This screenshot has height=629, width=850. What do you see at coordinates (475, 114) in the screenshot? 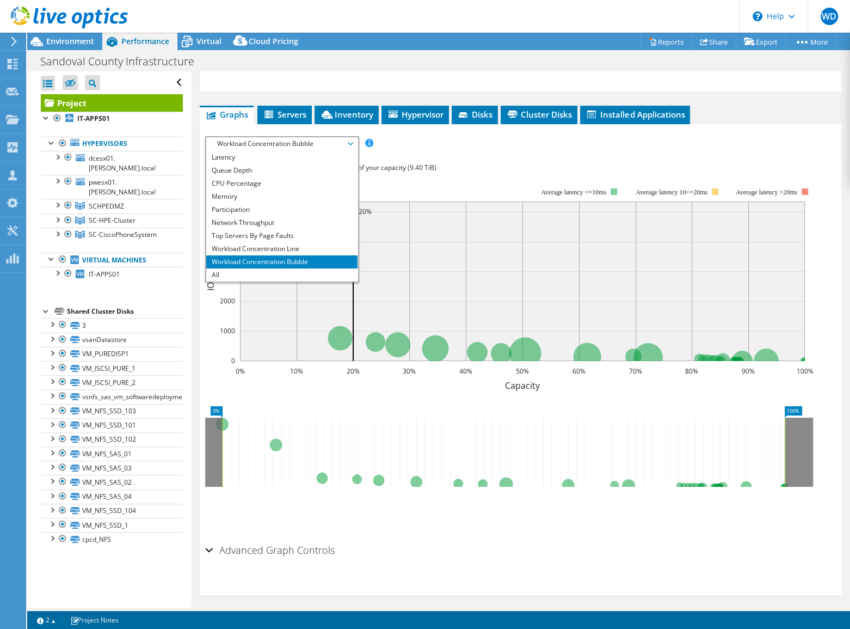
I see `span: Disks` at bounding box center [475, 114].